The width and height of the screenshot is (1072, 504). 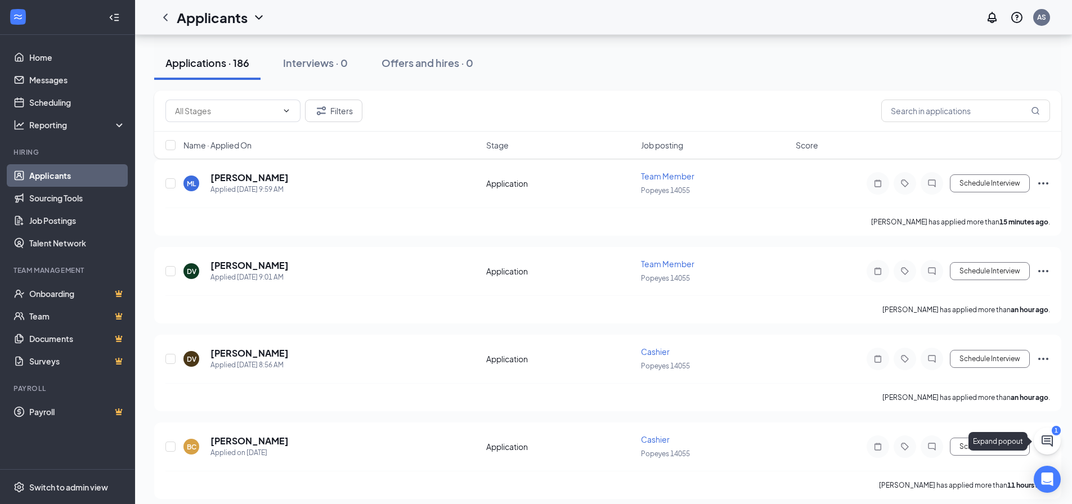 What do you see at coordinates (166, 17) in the screenshot?
I see `a: ChevronLeft` at bounding box center [166, 17].